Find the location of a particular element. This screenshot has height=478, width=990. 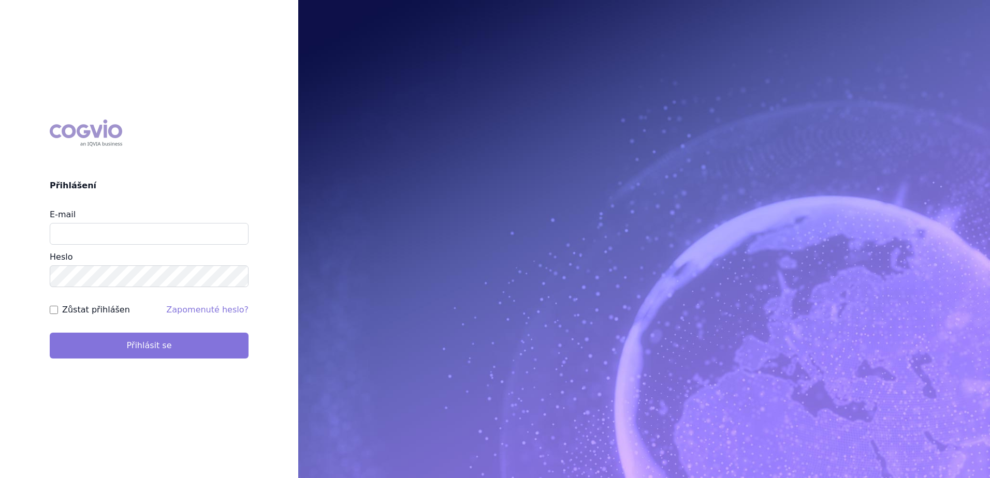

a: Zapomenuté heslo? is located at coordinates (207, 310).